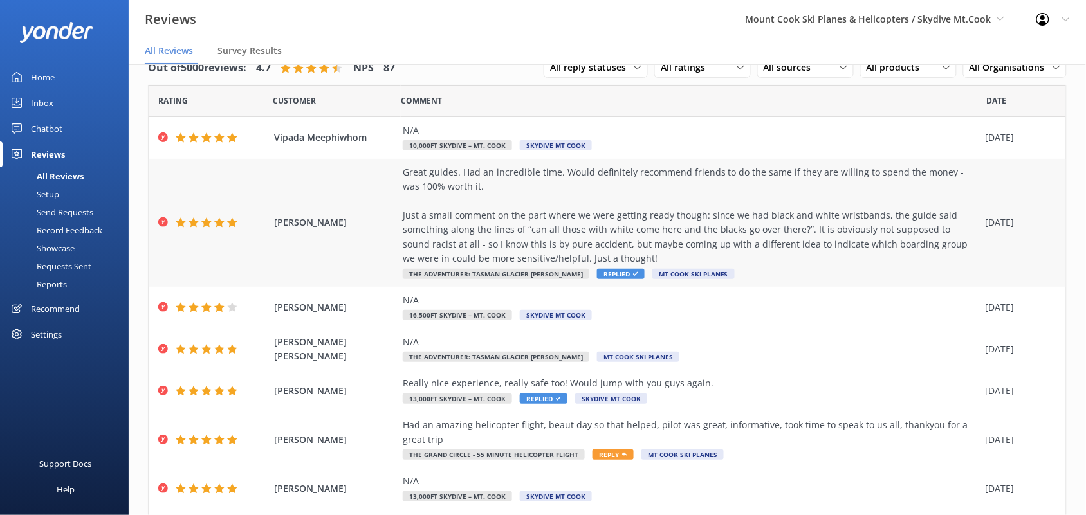  What do you see at coordinates (68, 212) in the screenshot?
I see `a: Send Requests` at bounding box center [68, 212].